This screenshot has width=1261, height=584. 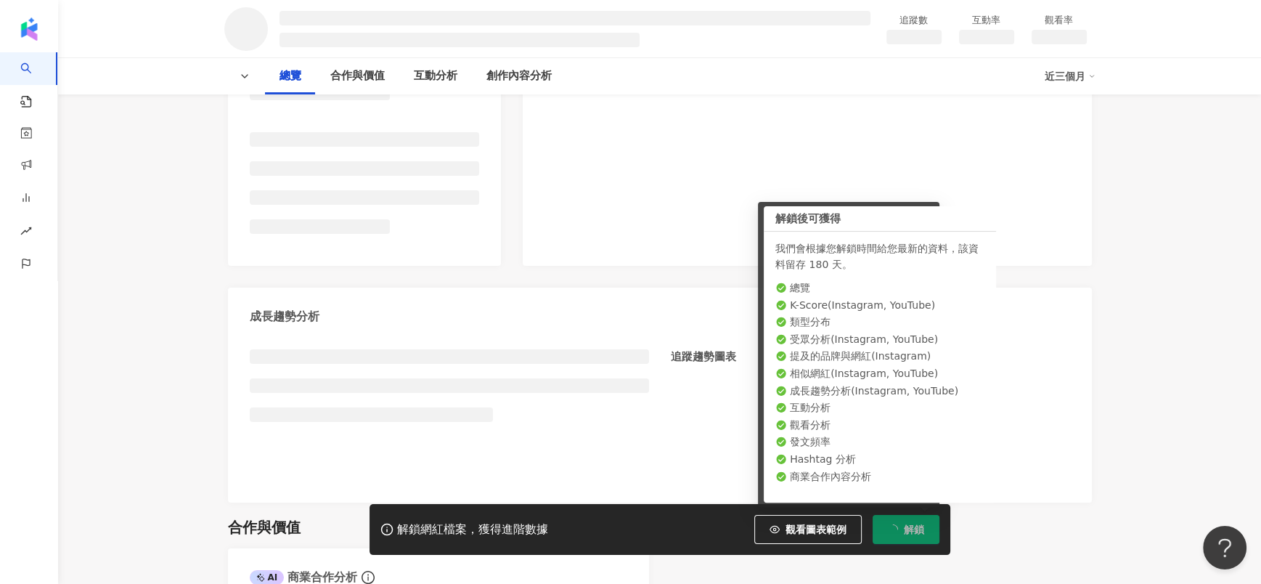 What do you see at coordinates (473, 529) in the screenshot?
I see `div: 解鎖網紅檔案，獲得進階數據` at bounding box center [473, 529].